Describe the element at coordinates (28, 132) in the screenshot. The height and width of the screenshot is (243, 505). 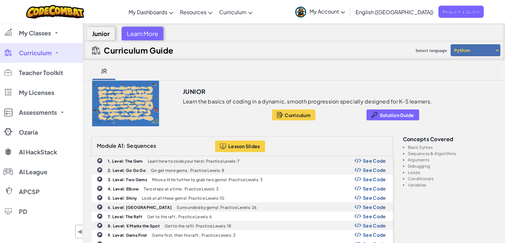
I see `span: Ozaria` at that location.